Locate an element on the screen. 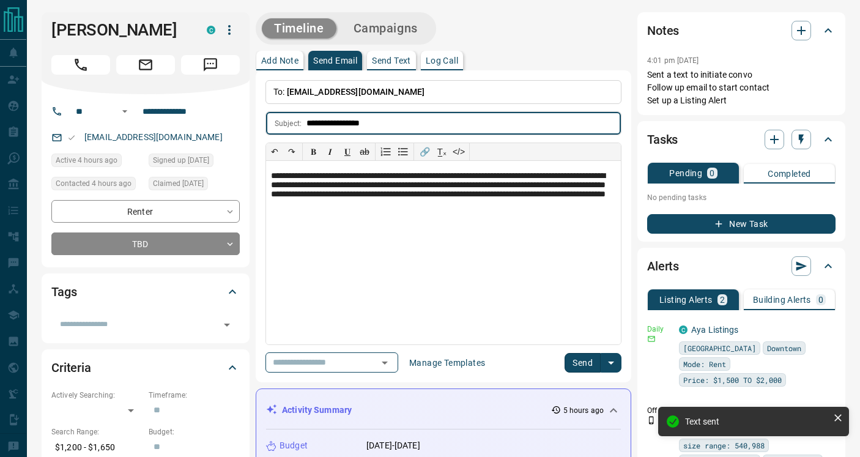 This screenshot has height=457, width=860. button: New Task is located at coordinates (741, 224).